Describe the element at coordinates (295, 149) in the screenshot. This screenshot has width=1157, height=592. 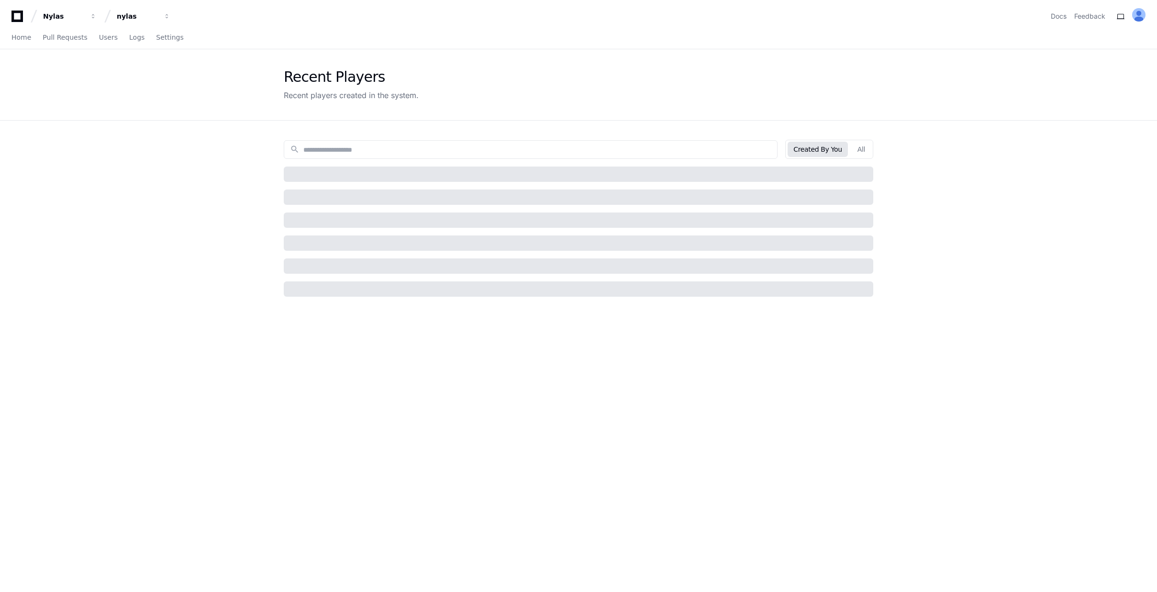
I see `mat-icon: search` at that location.